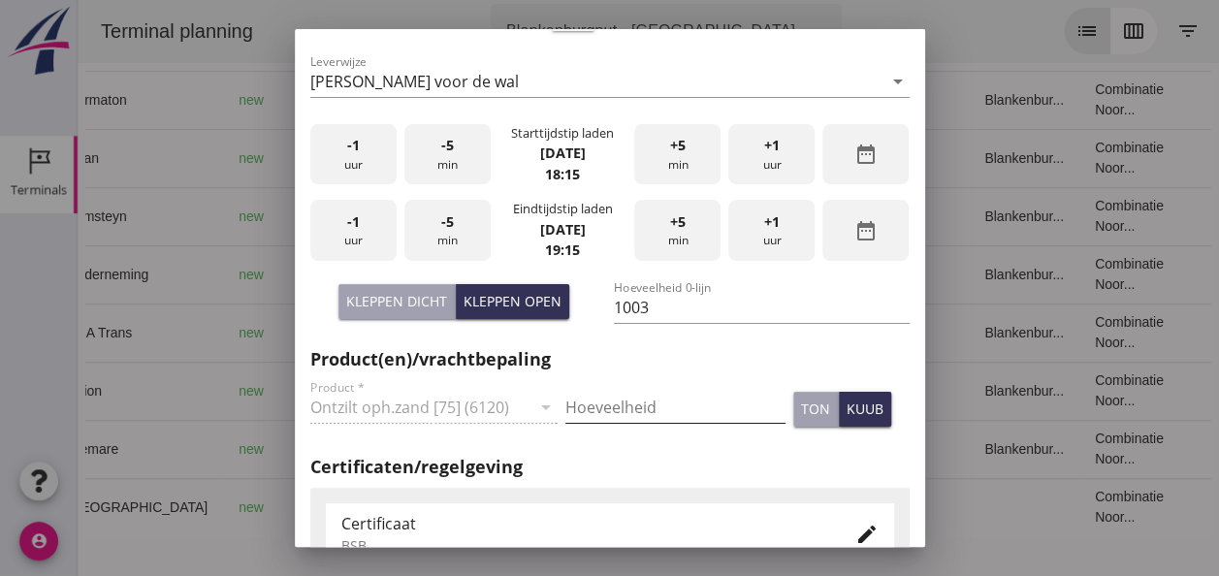 The height and width of the screenshot is (576, 1219). What do you see at coordinates (1056, 31) in the screenshot?
I see `i: calendar_view_week` at bounding box center [1056, 31].